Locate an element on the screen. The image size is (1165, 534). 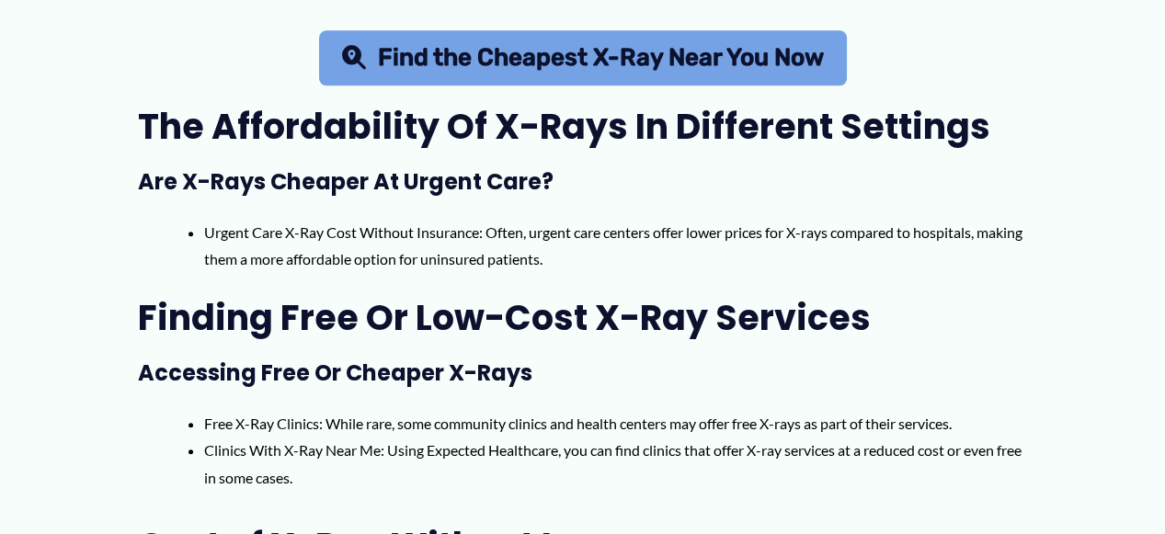
li: Clinics With X-Ray Near Me: Using Expected Healthcare, you can find clinics that offer X-ray serv... is located at coordinates (615, 464).